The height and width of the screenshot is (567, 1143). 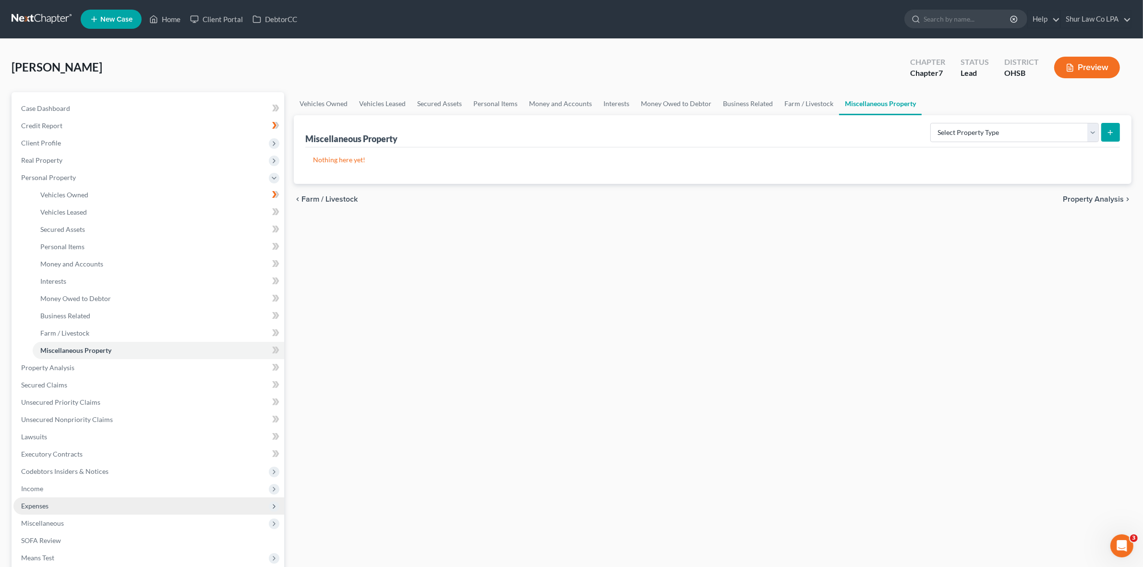 What do you see at coordinates (967, 19) in the screenshot?
I see `input: Search by name...` at bounding box center [967, 19].